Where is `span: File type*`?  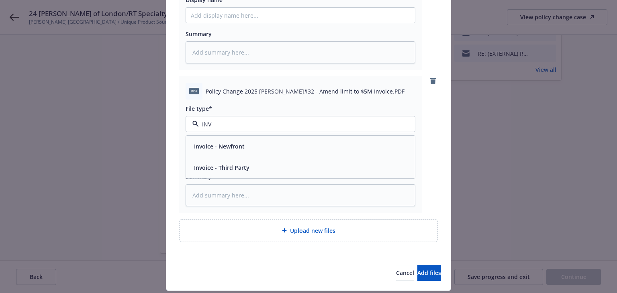
span: File type* is located at coordinates (199, 108).